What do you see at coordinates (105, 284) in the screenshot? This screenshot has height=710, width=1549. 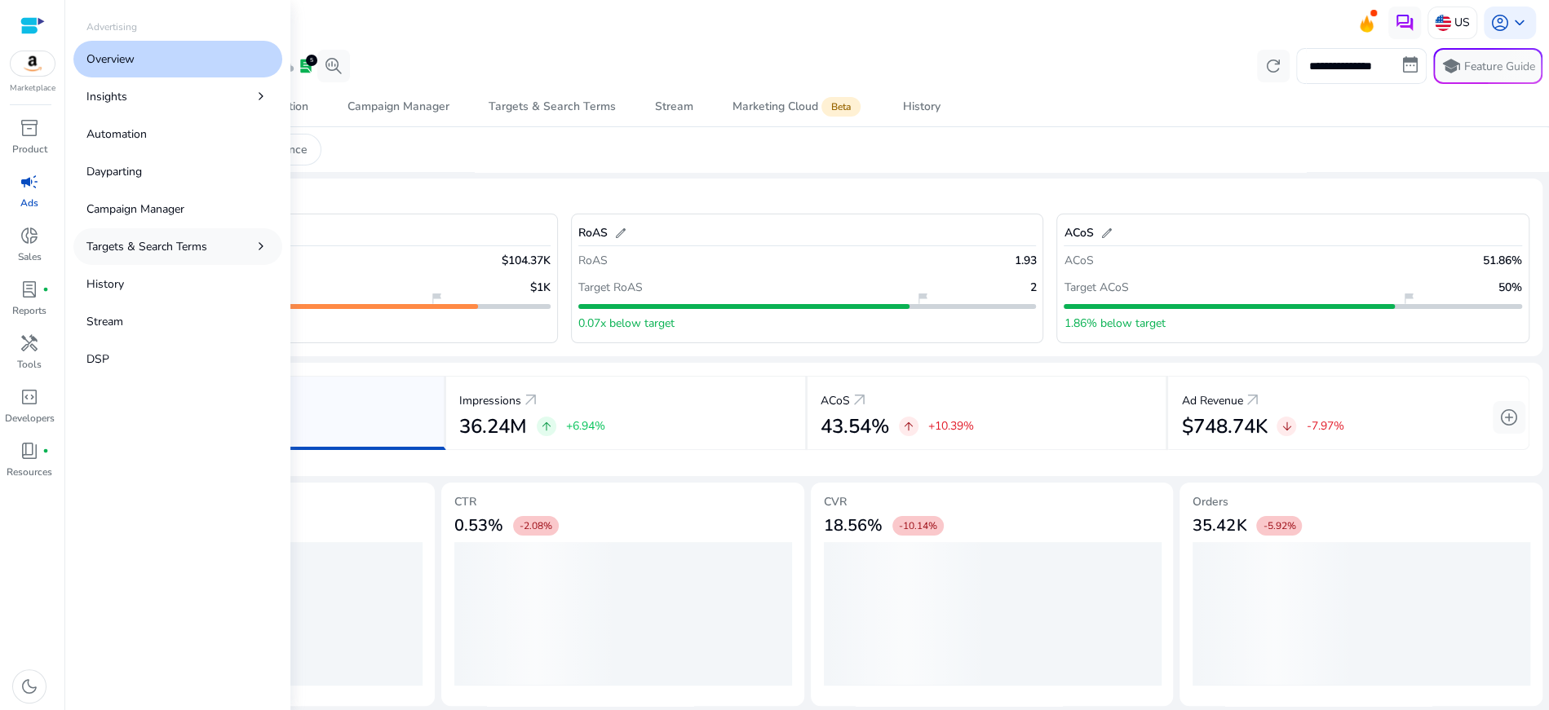 I see `p: History` at bounding box center [105, 284].